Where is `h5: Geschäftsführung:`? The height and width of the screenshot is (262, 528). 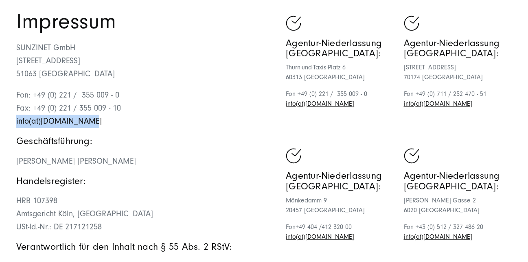 h5: Geschäftsführung: is located at coordinates (140, 141).